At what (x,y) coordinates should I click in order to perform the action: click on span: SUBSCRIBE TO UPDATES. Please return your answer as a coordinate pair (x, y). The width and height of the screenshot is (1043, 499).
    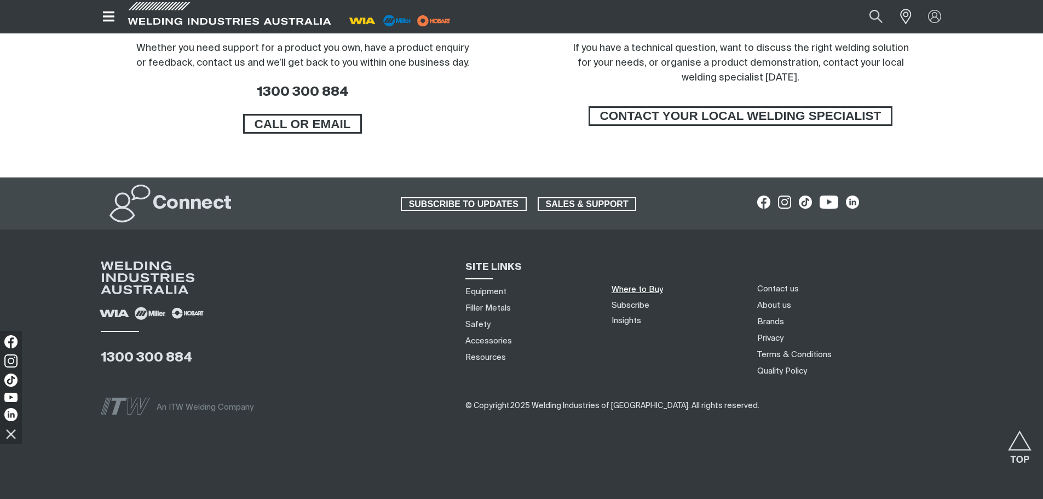
    Looking at the image, I should click on (464, 204).